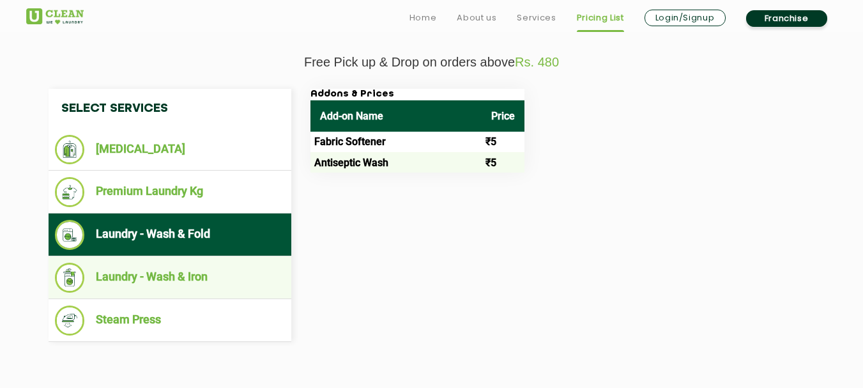 This screenshot has height=388, width=863. Describe the element at coordinates (423, 18) in the screenshot. I see `a: Home` at that location.